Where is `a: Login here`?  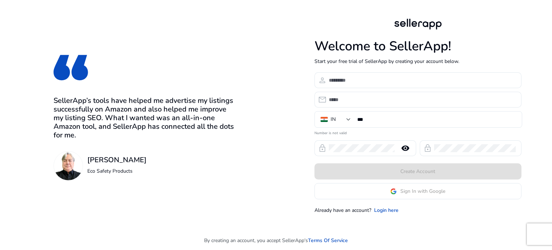
a: Login here is located at coordinates (387, 210).